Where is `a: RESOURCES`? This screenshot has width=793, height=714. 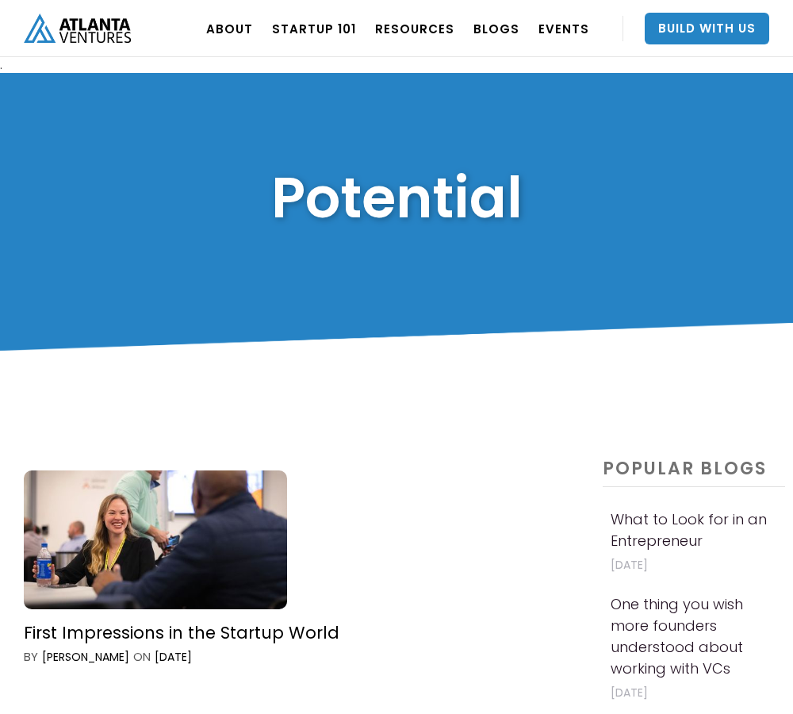 a: RESOURCES is located at coordinates (415, 29).